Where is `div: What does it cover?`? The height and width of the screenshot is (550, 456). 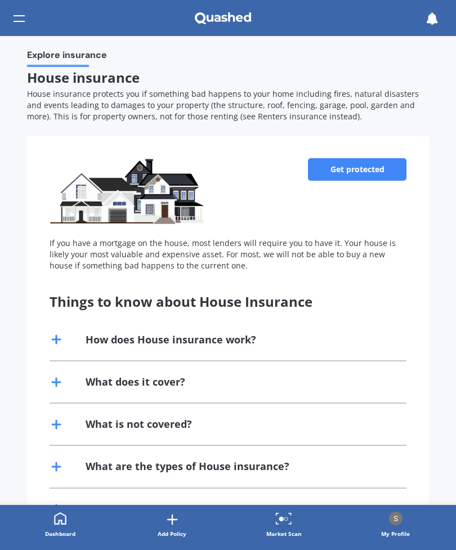
div: What does it cover? is located at coordinates (135, 382).